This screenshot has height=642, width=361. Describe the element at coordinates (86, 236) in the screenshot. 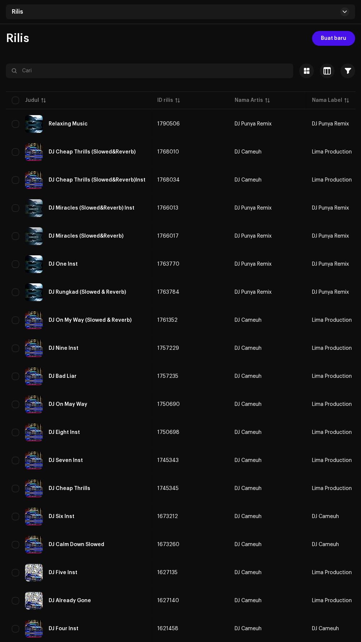

I see `div: DJ Miracles (Slowed&Reverb)` at that location.